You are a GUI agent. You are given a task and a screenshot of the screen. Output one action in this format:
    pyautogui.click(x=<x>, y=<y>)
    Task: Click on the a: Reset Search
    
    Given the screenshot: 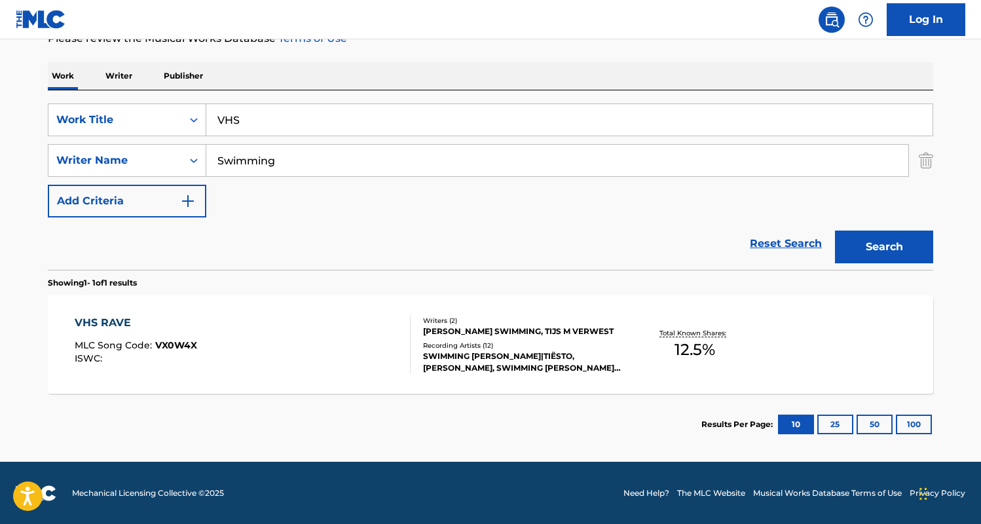 What is the action you would take?
    pyautogui.click(x=786, y=244)
    